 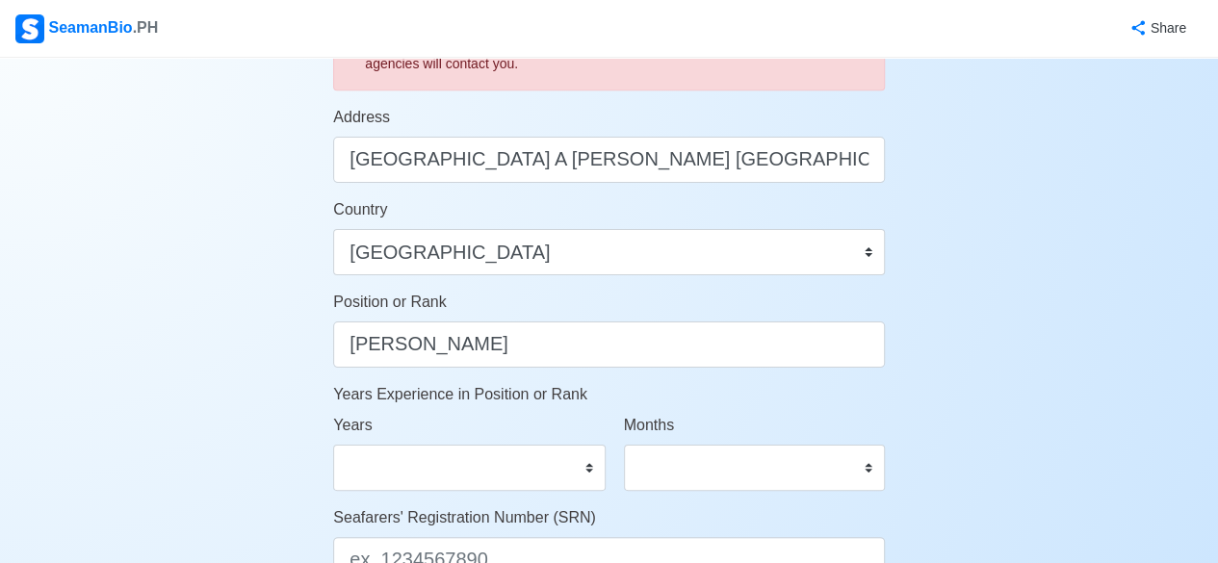 What do you see at coordinates (30, 29) in the screenshot?
I see `img: Logo` at bounding box center [30, 29].